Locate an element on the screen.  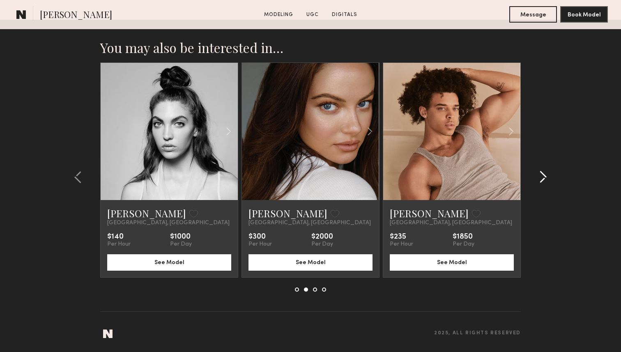
a: Digitals is located at coordinates (345, 15).